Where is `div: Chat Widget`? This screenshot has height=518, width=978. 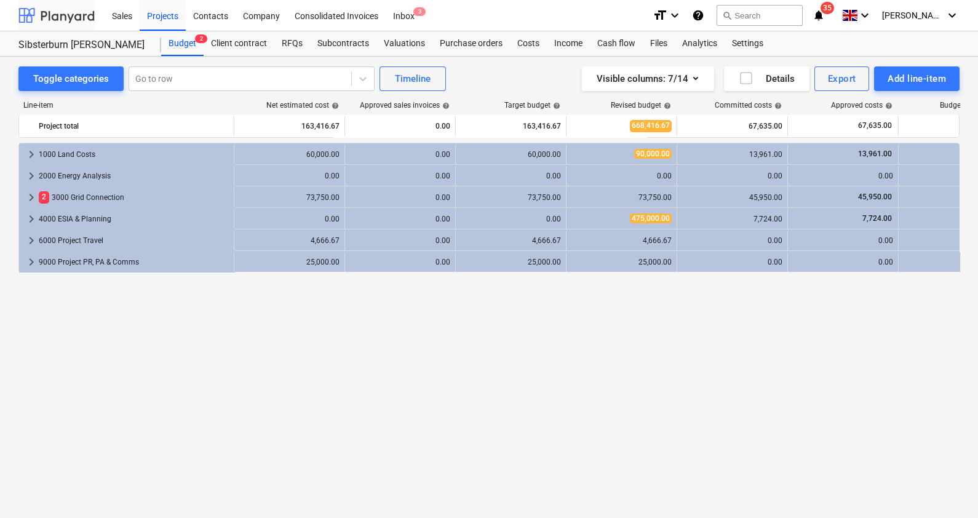 div: Chat Widget is located at coordinates (947, 488).